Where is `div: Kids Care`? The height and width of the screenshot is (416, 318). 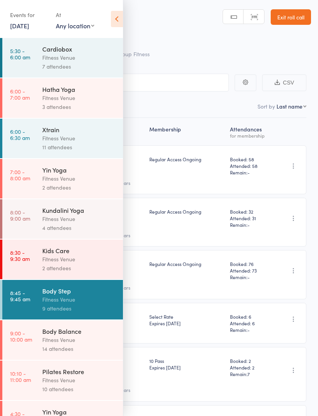 div: Kids Care is located at coordinates (79, 251).